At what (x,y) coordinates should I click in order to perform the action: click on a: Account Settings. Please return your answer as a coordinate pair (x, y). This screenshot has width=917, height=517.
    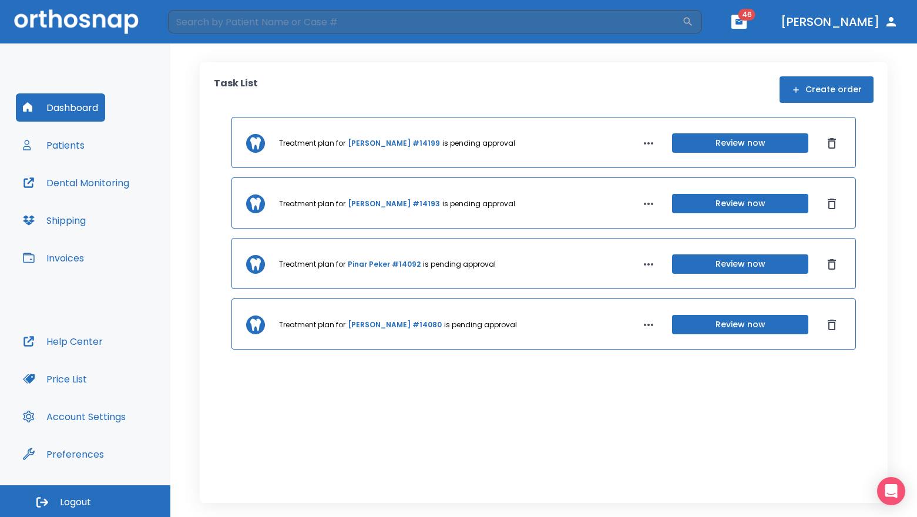
    Looking at the image, I should click on (74, 417).